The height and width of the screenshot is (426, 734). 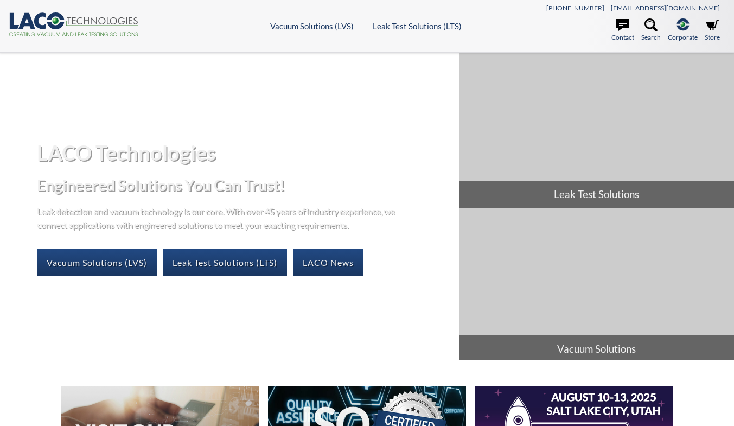 I want to click on a: Vacuum Solutions, so click(x=596, y=285).